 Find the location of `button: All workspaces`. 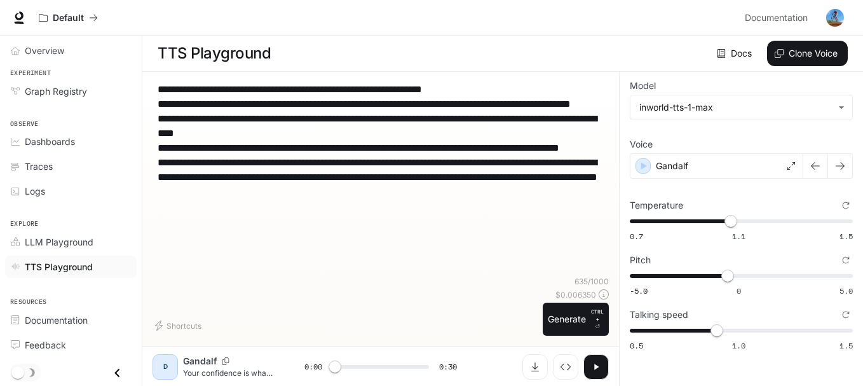

button: All workspaces is located at coordinates (68, 18).